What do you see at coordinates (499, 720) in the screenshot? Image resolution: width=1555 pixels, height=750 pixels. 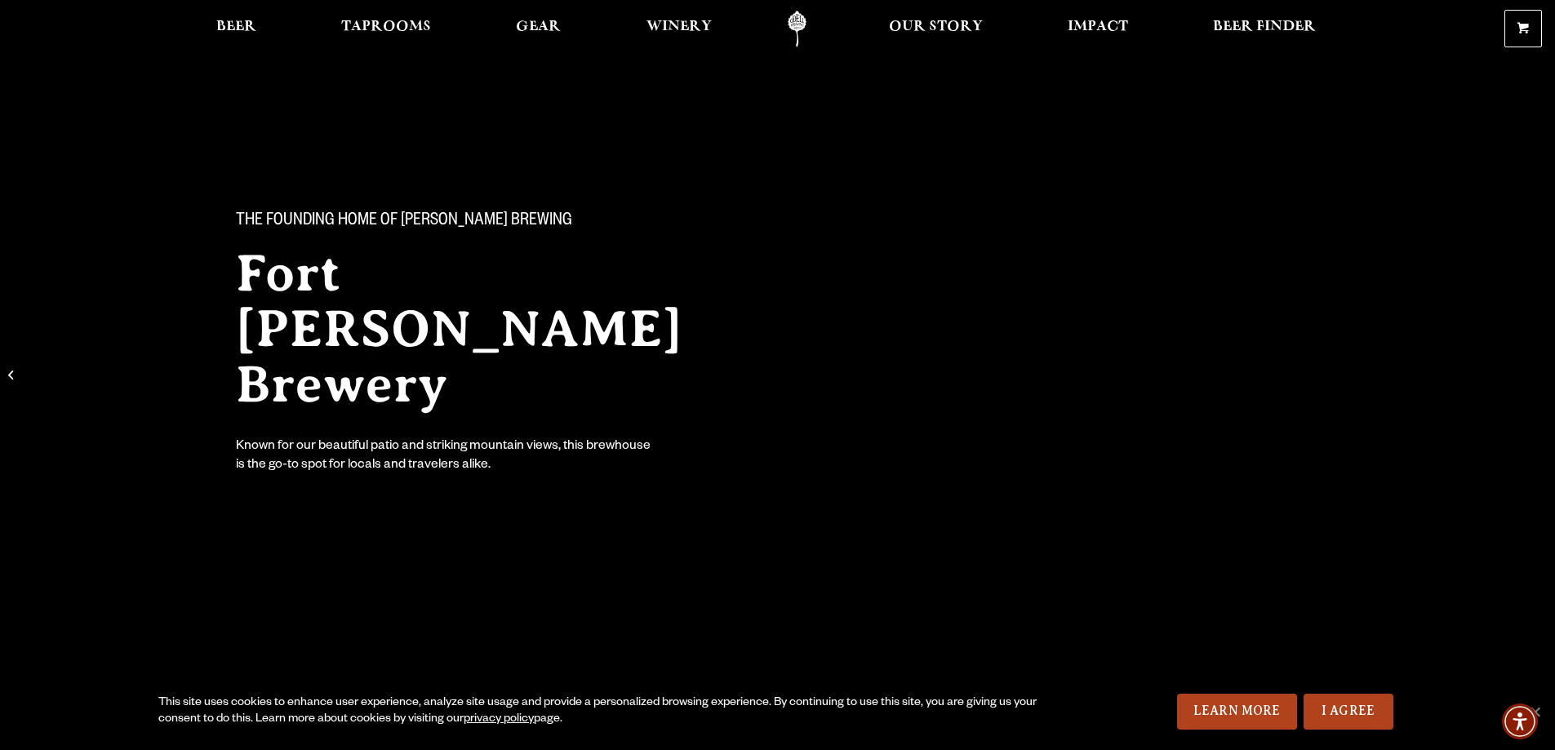 I see `a: privacy policy` at bounding box center [499, 720].